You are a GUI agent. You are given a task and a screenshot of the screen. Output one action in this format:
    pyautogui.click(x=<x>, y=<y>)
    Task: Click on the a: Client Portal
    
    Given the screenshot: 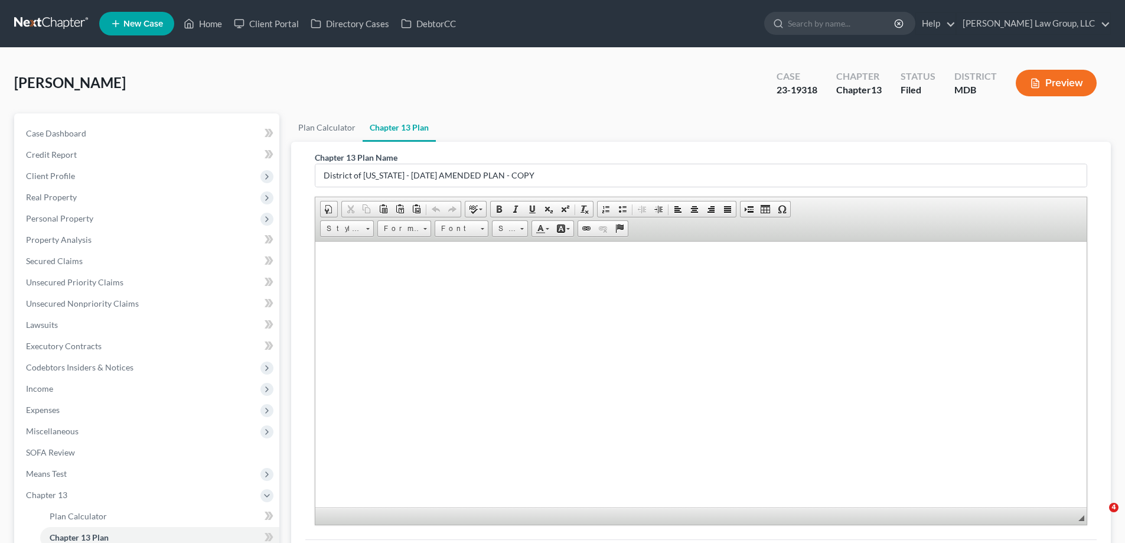 What is the action you would take?
    pyautogui.click(x=266, y=24)
    